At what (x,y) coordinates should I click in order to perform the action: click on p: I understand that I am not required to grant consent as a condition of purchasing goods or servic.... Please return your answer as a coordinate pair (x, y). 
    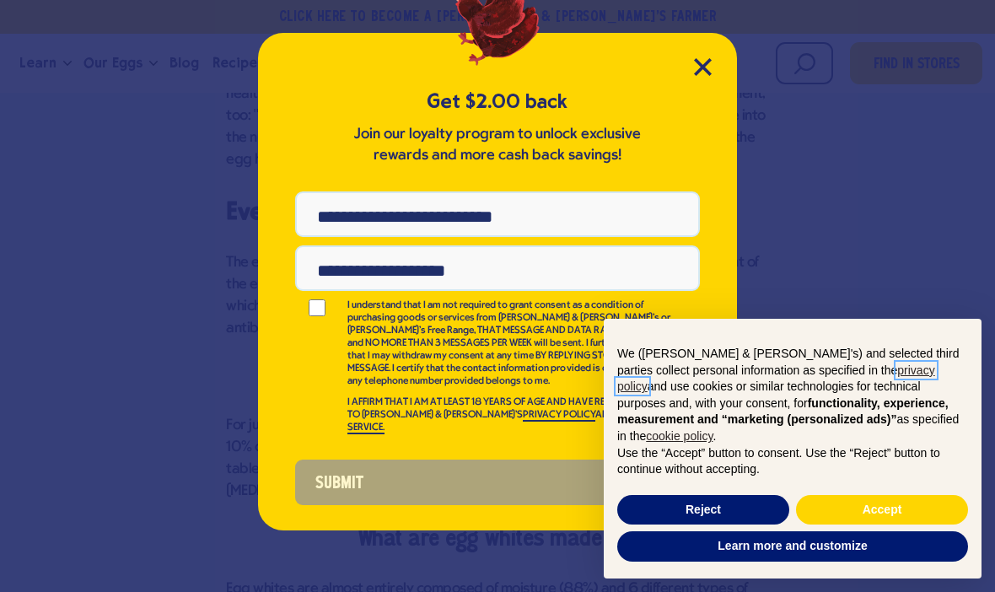
    Looking at the image, I should click on (512, 343).